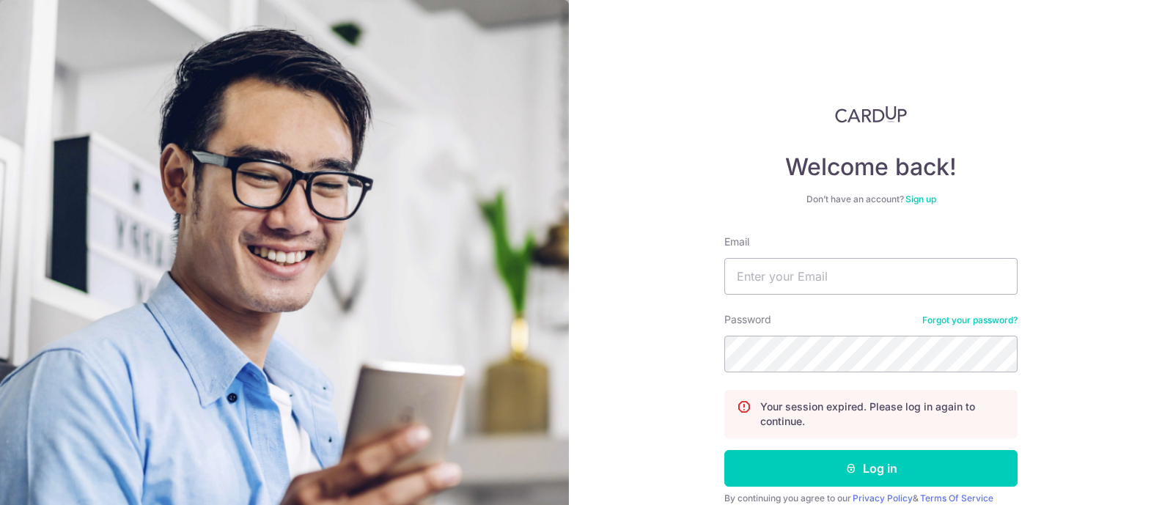 This screenshot has width=1173, height=505. Describe the element at coordinates (871, 276) in the screenshot. I see `input: Enter your Email` at that location.